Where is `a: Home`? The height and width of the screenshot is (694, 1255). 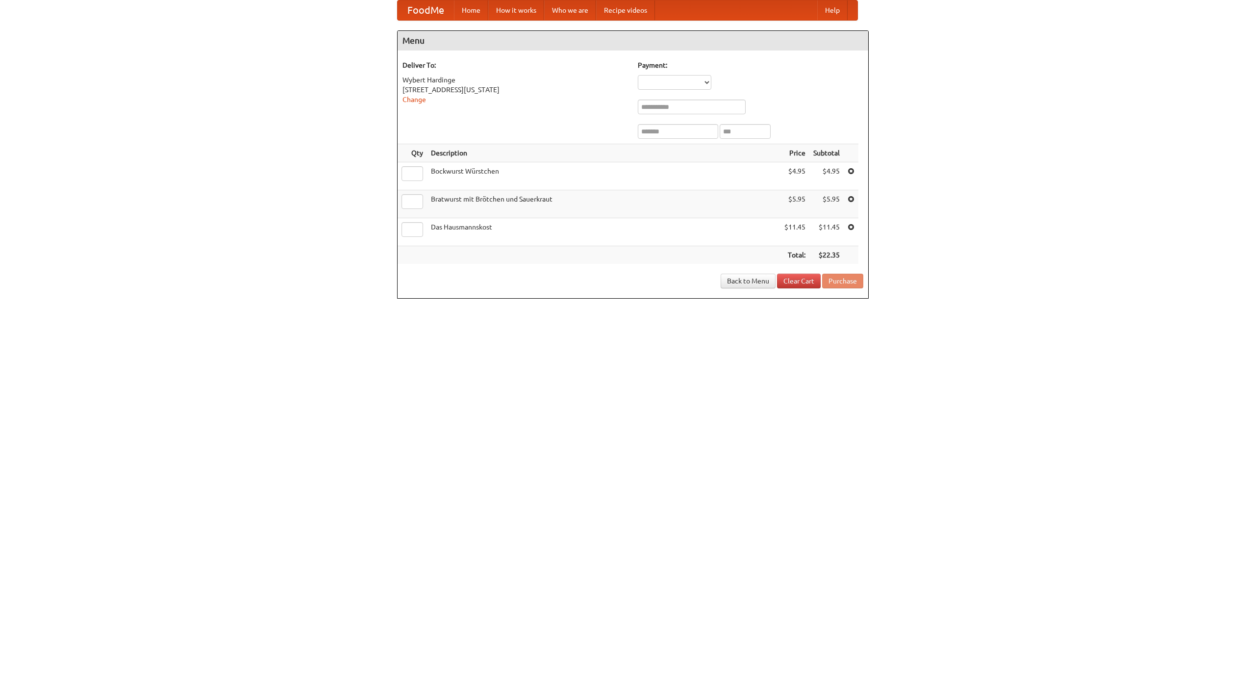
a: Home is located at coordinates (471, 10).